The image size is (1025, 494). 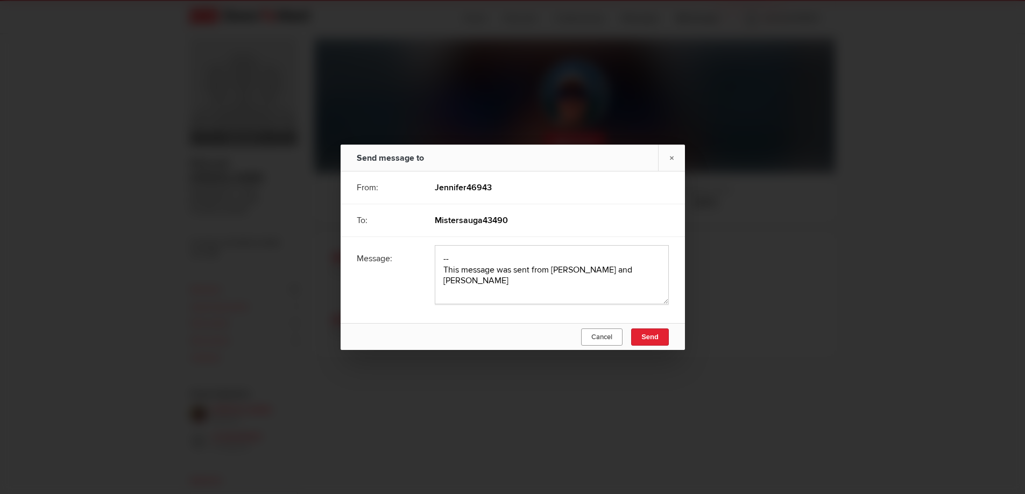 What do you see at coordinates (650, 337) in the screenshot?
I see `span: Send` at bounding box center [650, 337].